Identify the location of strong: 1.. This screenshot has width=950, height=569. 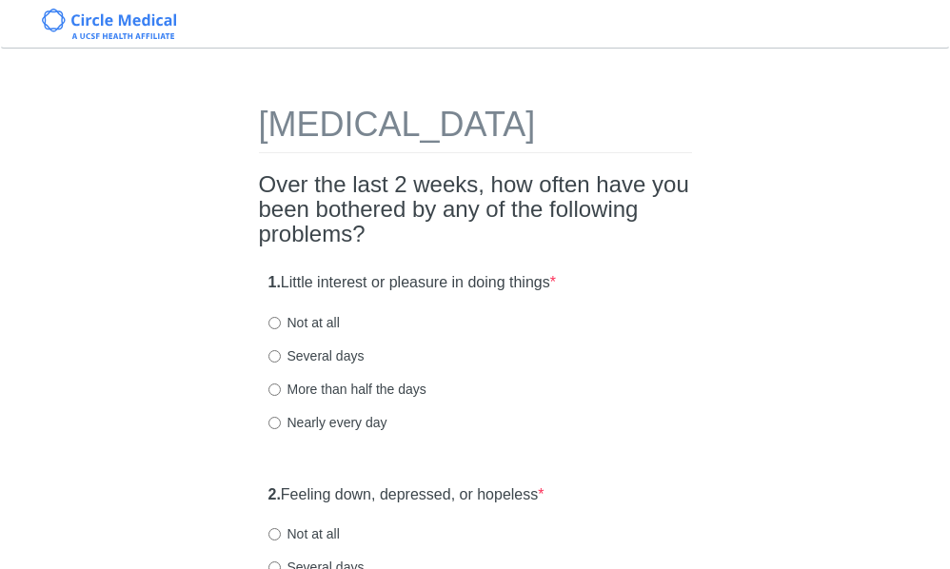
(274, 282).